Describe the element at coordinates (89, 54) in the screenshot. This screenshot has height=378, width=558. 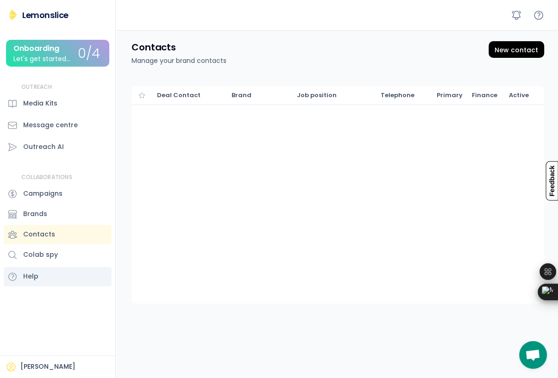
I see `div: 0/4` at that location.